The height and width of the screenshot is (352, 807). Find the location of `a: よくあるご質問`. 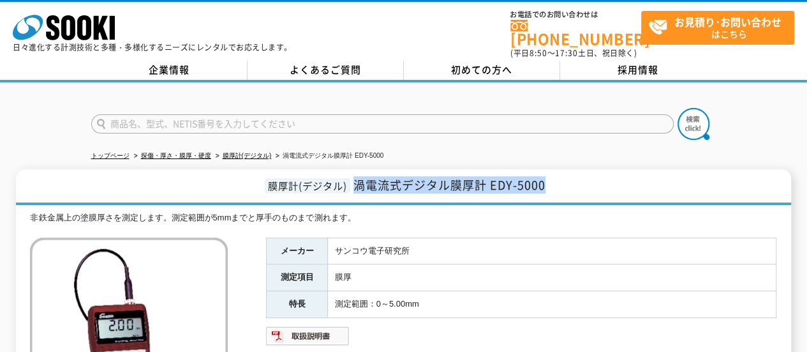

a: よくあるご質問 is located at coordinates (325, 70).